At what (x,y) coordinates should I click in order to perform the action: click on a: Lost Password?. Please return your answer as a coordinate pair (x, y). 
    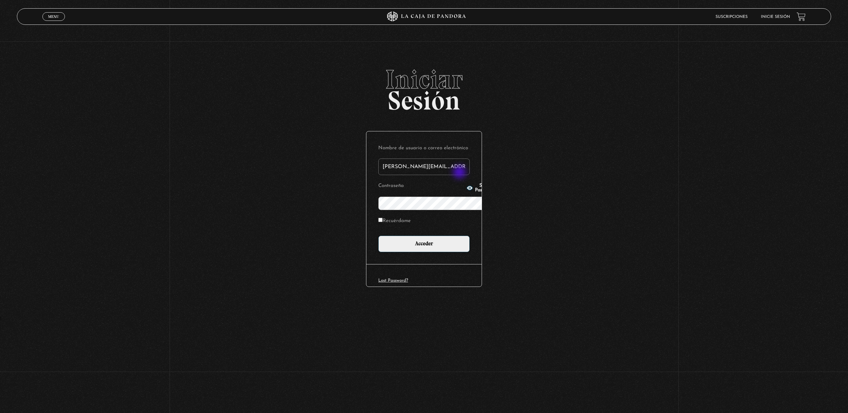
    Looking at the image, I should click on (393, 280).